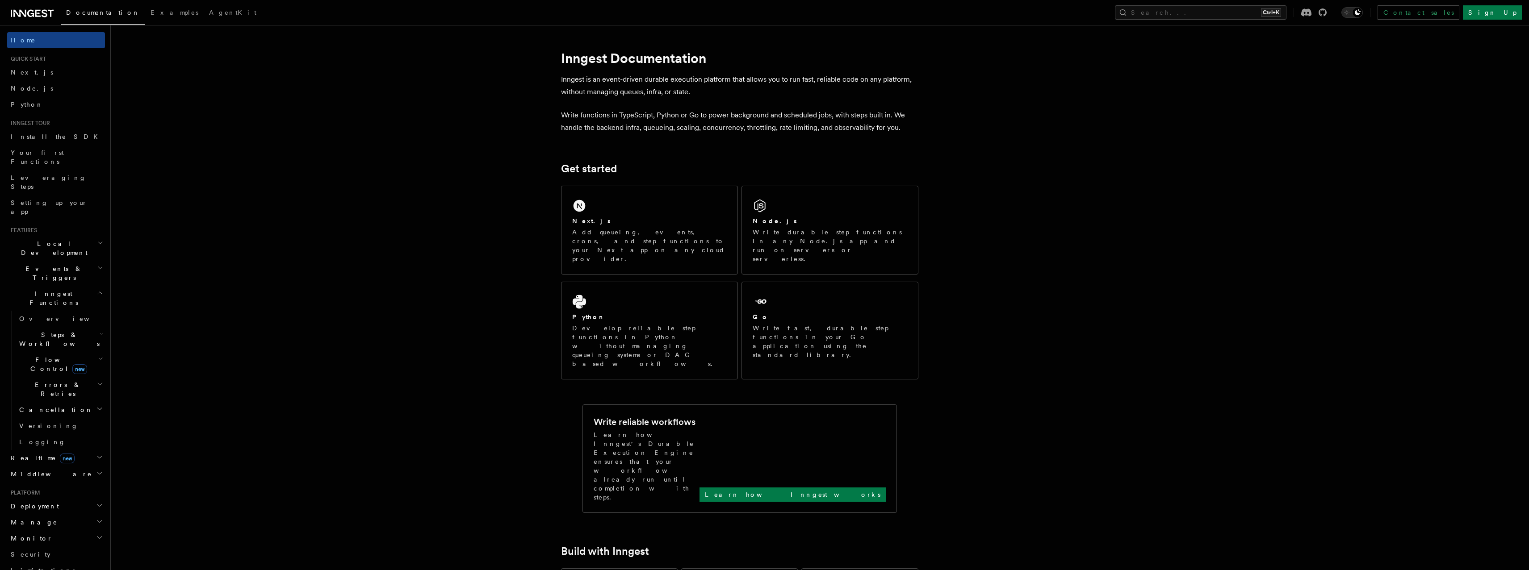  What do you see at coordinates (56, 40) in the screenshot?
I see `a: Home` at bounding box center [56, 40].